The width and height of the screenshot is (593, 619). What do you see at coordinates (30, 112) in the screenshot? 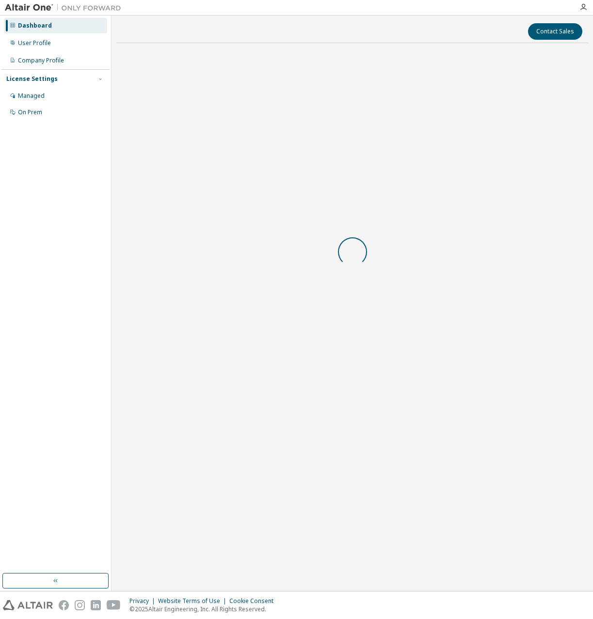
I see `div: On Prem` at bounding box center [30, 112].